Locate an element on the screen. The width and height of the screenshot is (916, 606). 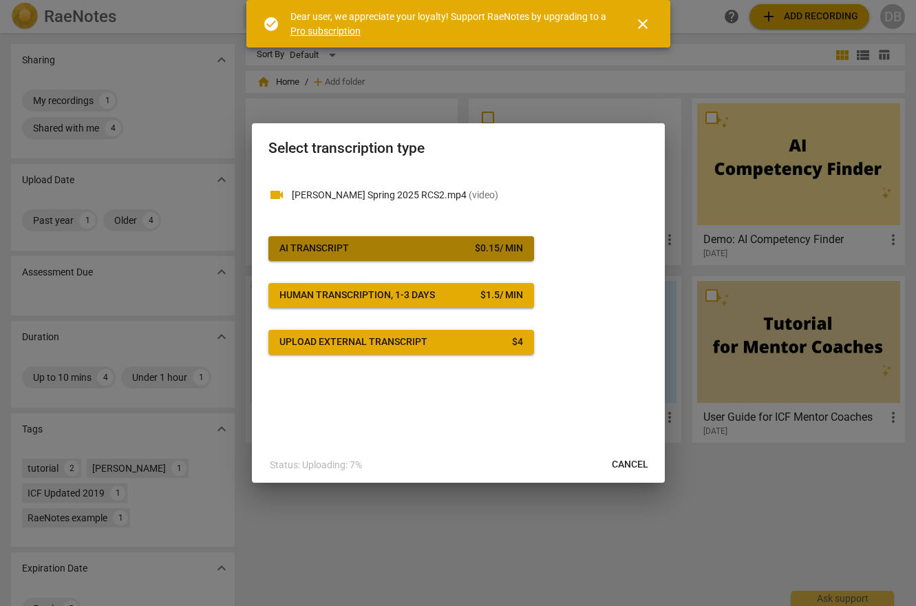
div: Dear user, we appreciate your loyalty! Support RaeNotes by upgrading to a is located at coordinates (450, 23).